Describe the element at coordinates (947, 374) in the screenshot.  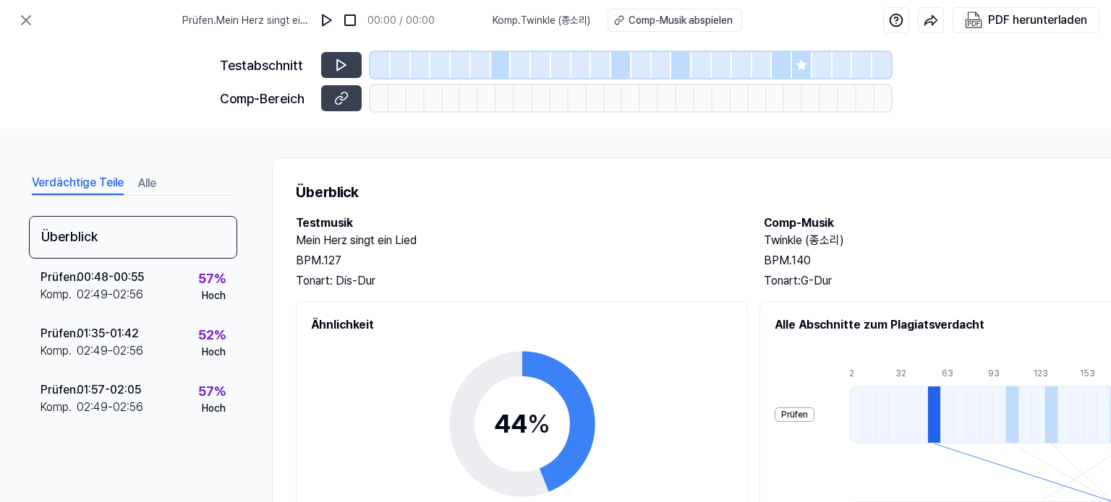
I see `font: 63` at that location.